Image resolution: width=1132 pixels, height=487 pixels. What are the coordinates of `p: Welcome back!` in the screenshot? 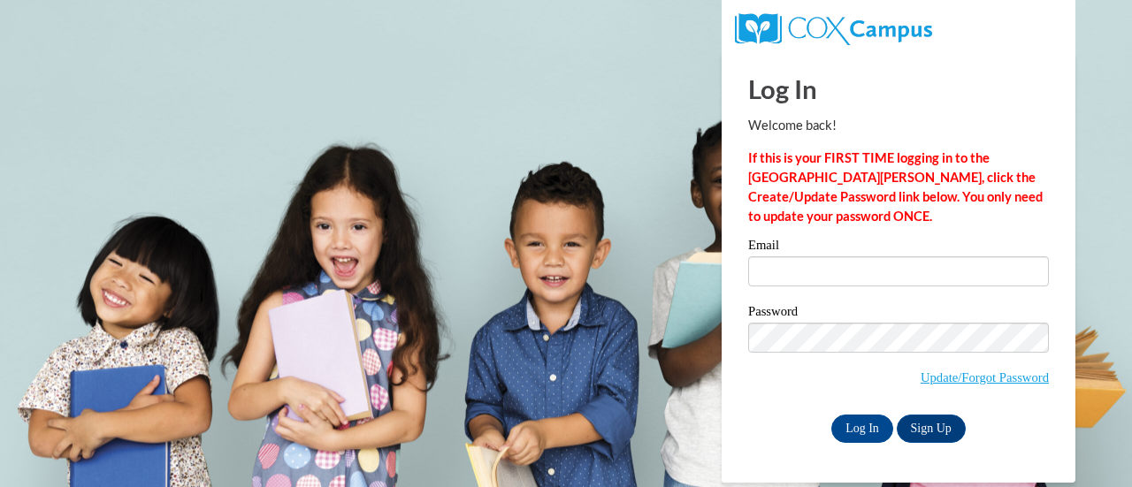 It's located at (899, 126).